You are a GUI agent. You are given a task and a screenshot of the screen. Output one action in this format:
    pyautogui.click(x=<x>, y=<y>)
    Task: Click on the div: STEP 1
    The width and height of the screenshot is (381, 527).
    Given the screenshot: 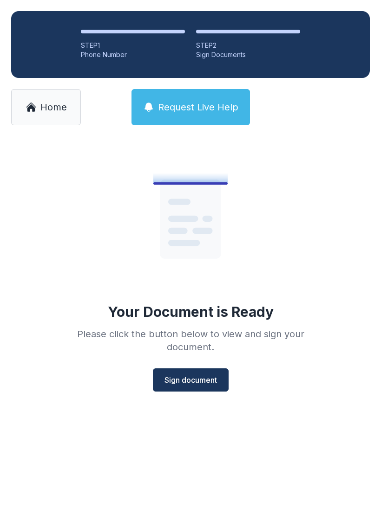 What is the action you would take?
    pyautogui.click(x=133, y=45)
    